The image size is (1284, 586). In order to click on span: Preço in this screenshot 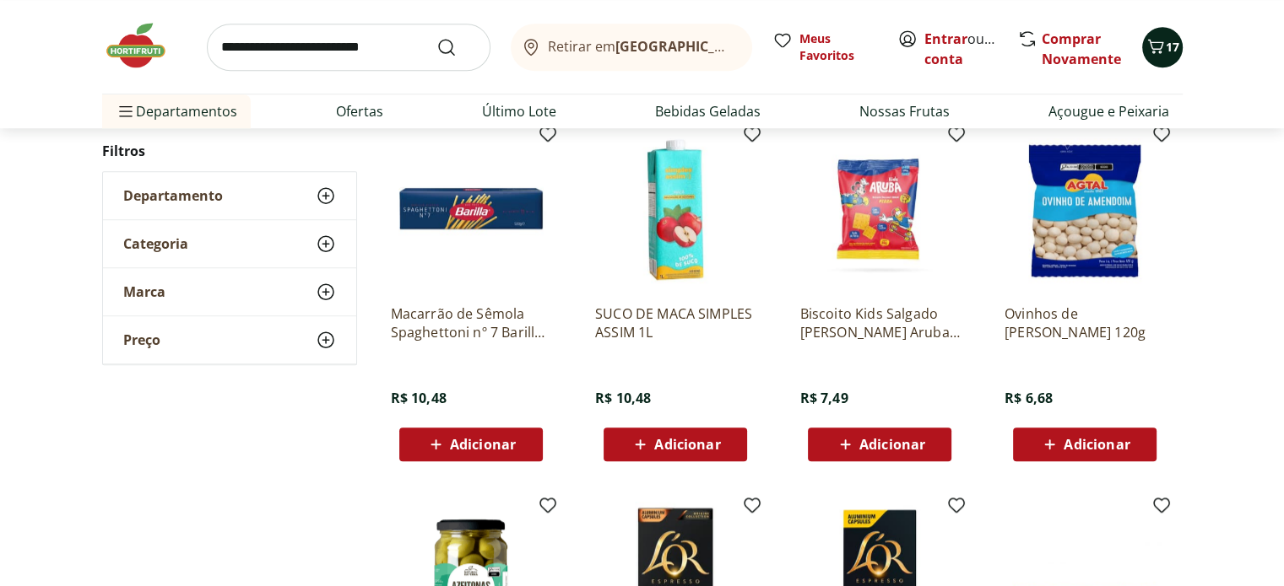, I will do `click(142, 341)`.